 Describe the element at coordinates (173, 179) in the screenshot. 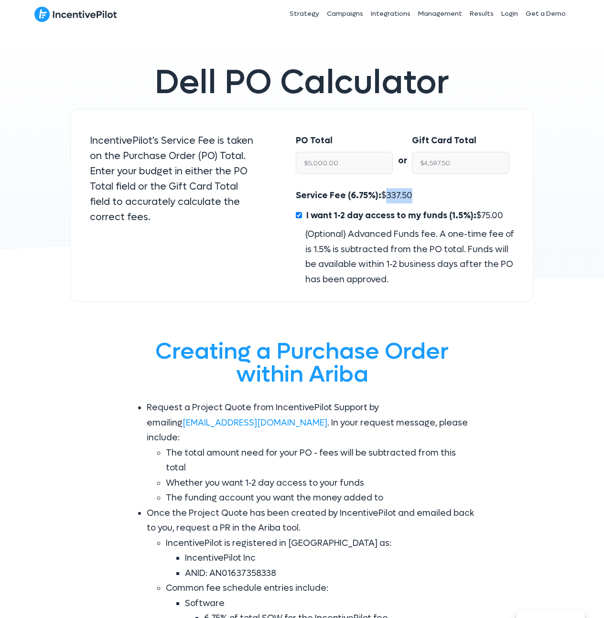

I see `p: IncentivePilot's Service Fee is taken on the Purchase Order (PO) Total. Enter your budget in eith...` at that location.